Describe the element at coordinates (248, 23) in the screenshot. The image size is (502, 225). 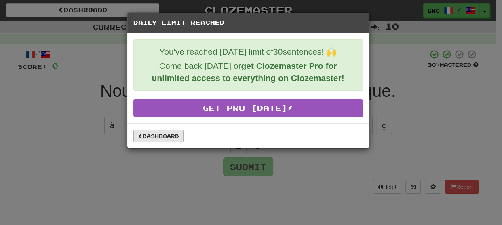
I see `h5: Daily Limit Reached` at that location.